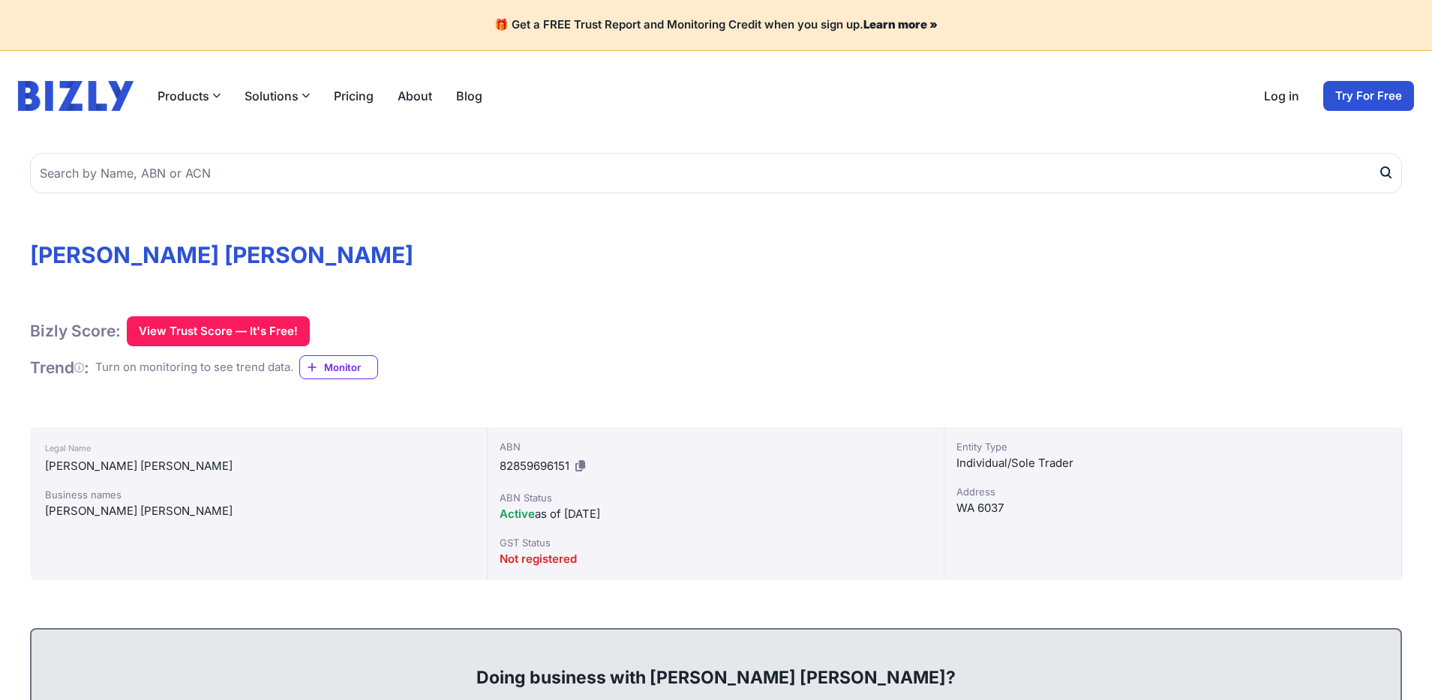  I want to click on div: Business names, so click(258, 495).